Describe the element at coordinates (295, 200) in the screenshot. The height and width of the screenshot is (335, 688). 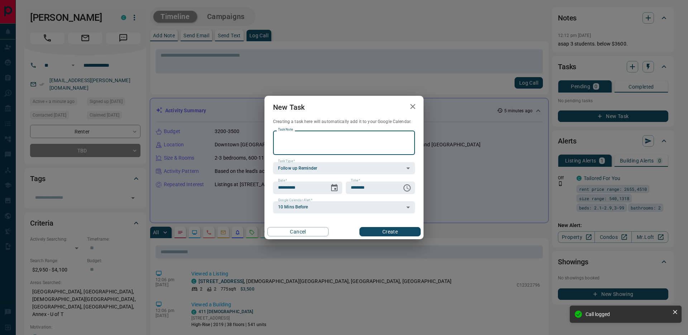
I see `label: Google Calendar Alert` at that location.